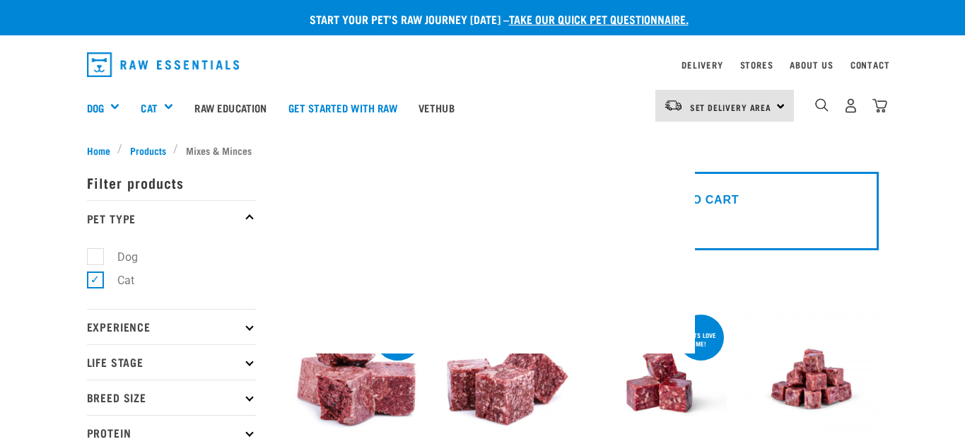 The image size is (965, 444). I want to click on p: Life Stage, so click(172, 362).